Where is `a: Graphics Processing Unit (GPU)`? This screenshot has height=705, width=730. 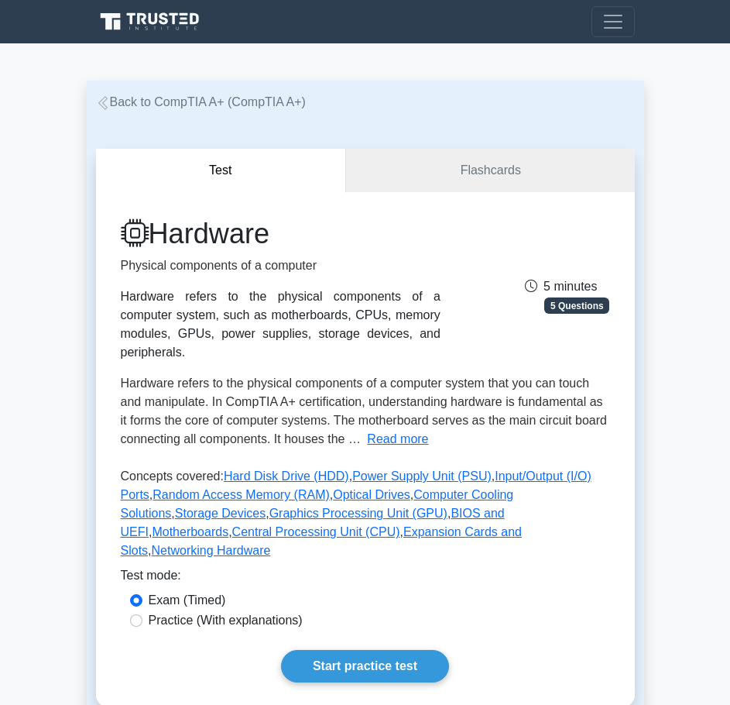
a: Graphics Processing Unit (GPU) is located at coordinates (358, 513).